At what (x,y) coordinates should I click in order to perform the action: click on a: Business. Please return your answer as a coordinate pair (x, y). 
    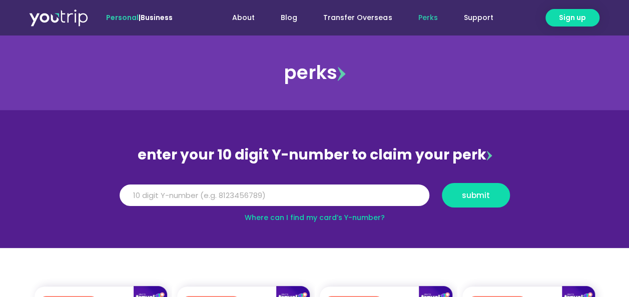
    Looking at the image, I should click on (157, 18).